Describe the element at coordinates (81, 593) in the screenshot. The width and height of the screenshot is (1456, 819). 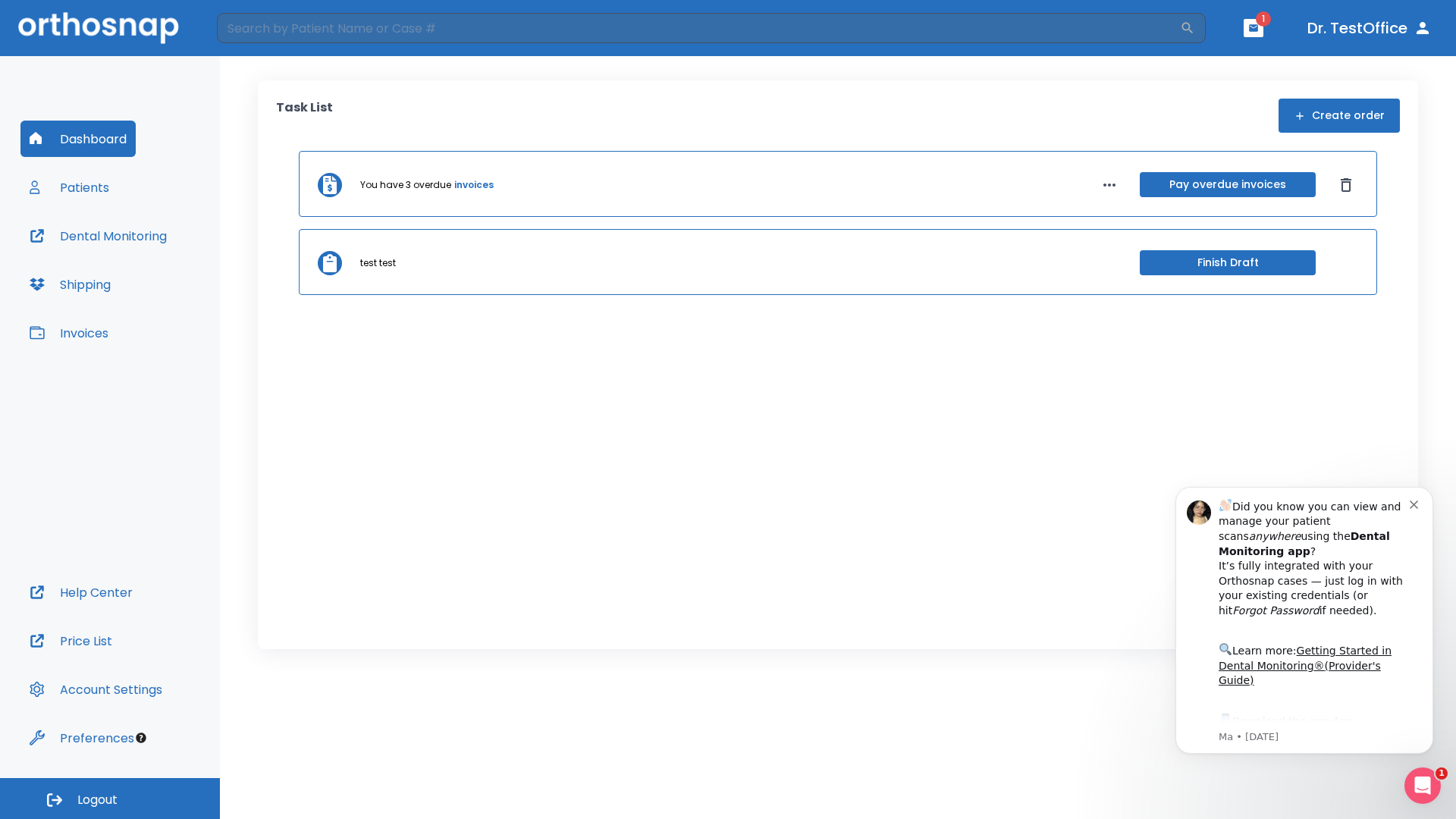
I see `button: Help Center` at that location.